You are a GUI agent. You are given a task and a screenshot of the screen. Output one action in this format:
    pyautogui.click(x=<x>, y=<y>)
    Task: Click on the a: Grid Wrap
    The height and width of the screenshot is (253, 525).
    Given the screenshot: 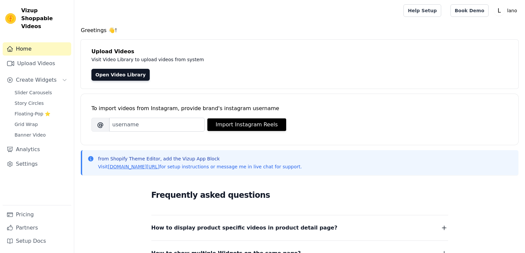 What is the action you would take?
    pyautogui.click(x=41, y=125)
    